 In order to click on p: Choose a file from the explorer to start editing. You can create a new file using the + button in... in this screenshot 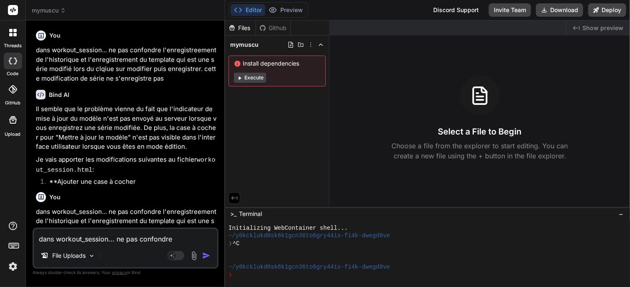, I will do `click(480, 151)`.